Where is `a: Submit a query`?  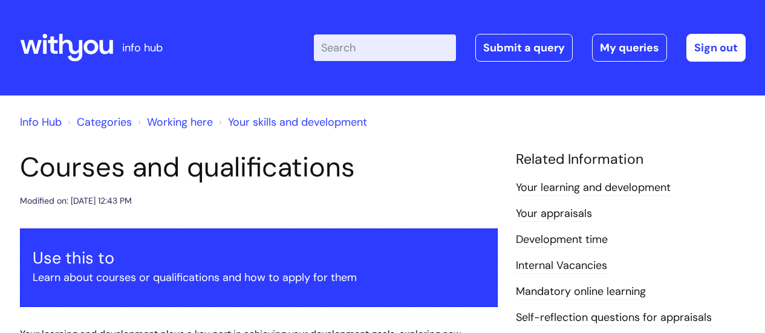
a: Submit a query is located at coordinates (524, 48).